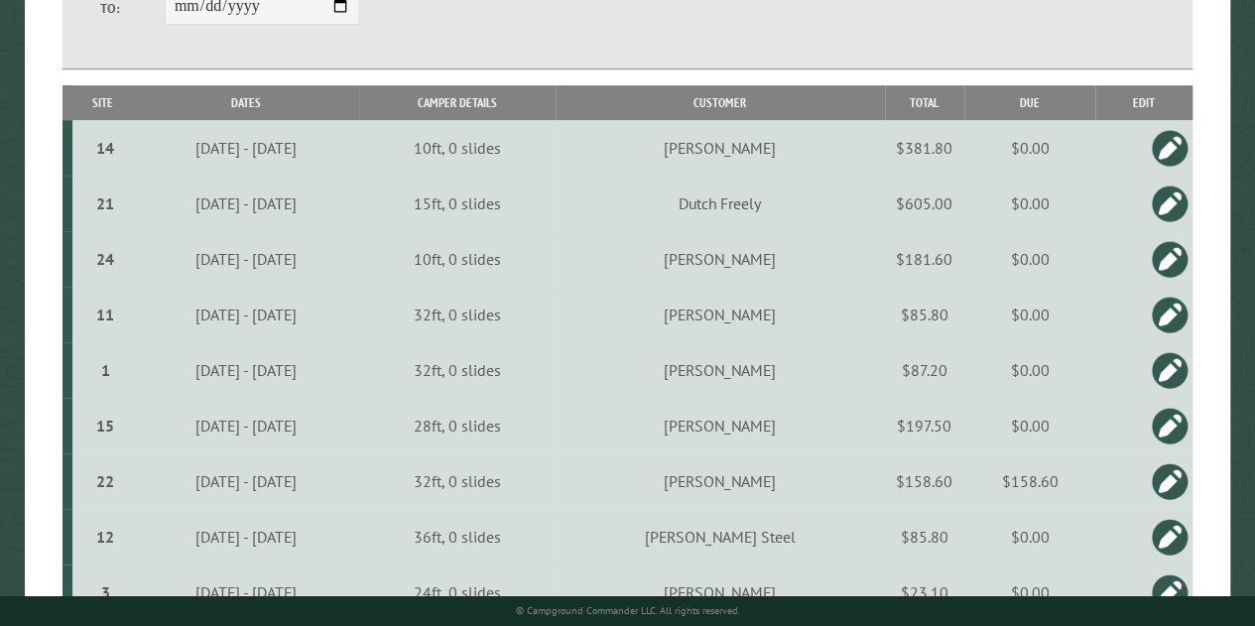 This screenshot has height=626, width=1255. Describe the element at coordinates (925, 370) in the screenshot. I see `td: $87.20` at that location.